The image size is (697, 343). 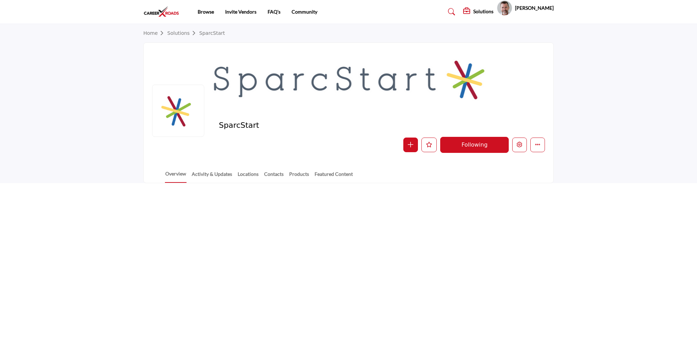 What do you see at coordinates (429, 145) in the screenshot?
I see `button: Like` at bounding box center [429, 145].